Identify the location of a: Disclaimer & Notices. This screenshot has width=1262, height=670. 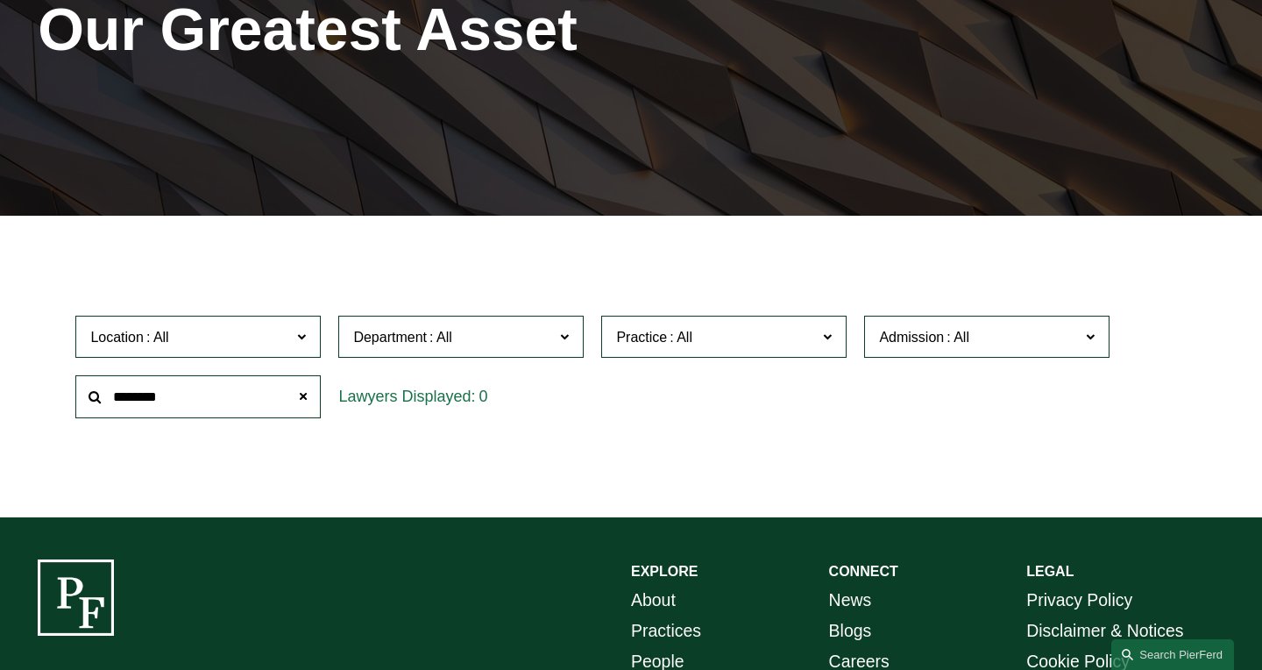
(1105, 630).